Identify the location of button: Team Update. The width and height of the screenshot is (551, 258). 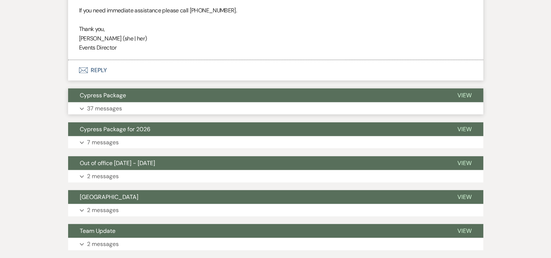
(257, 231).